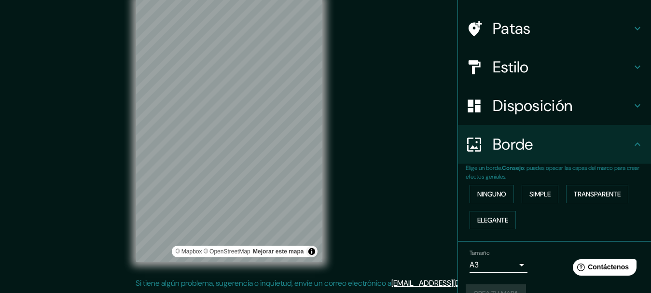 Image resolution: width=651 pixels, height=293 pixels. Describe the element at coordinates (43, 12) in the screenshot. I see `font: Contáctenos` at that location.